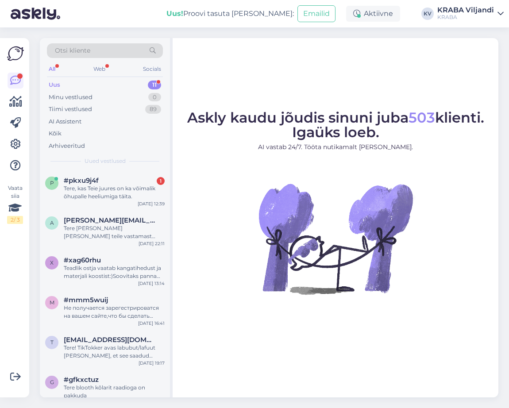 This screenshot has height=408, width=509. What do you see at coordinates (153, 109) in the screenshot?
I see `div: 89` at bounding box center [153, 109].